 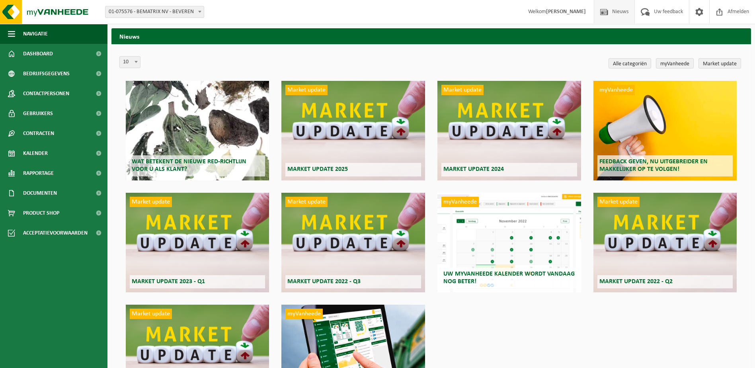 I want to click on span: Dashboard, so click(x=38, y=54).